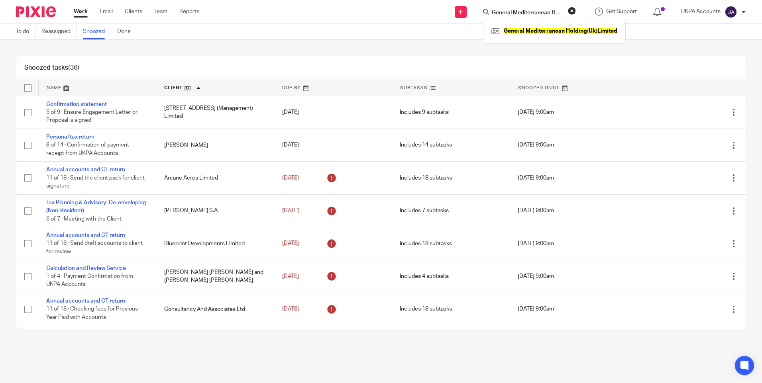 Image resolution: width=762 pixels, height=383 pixels. What do you see at coordinates (215, 244) in the screenshot?
I see `td: Blueprint Developments Limited` at bounding box center [215, 244].